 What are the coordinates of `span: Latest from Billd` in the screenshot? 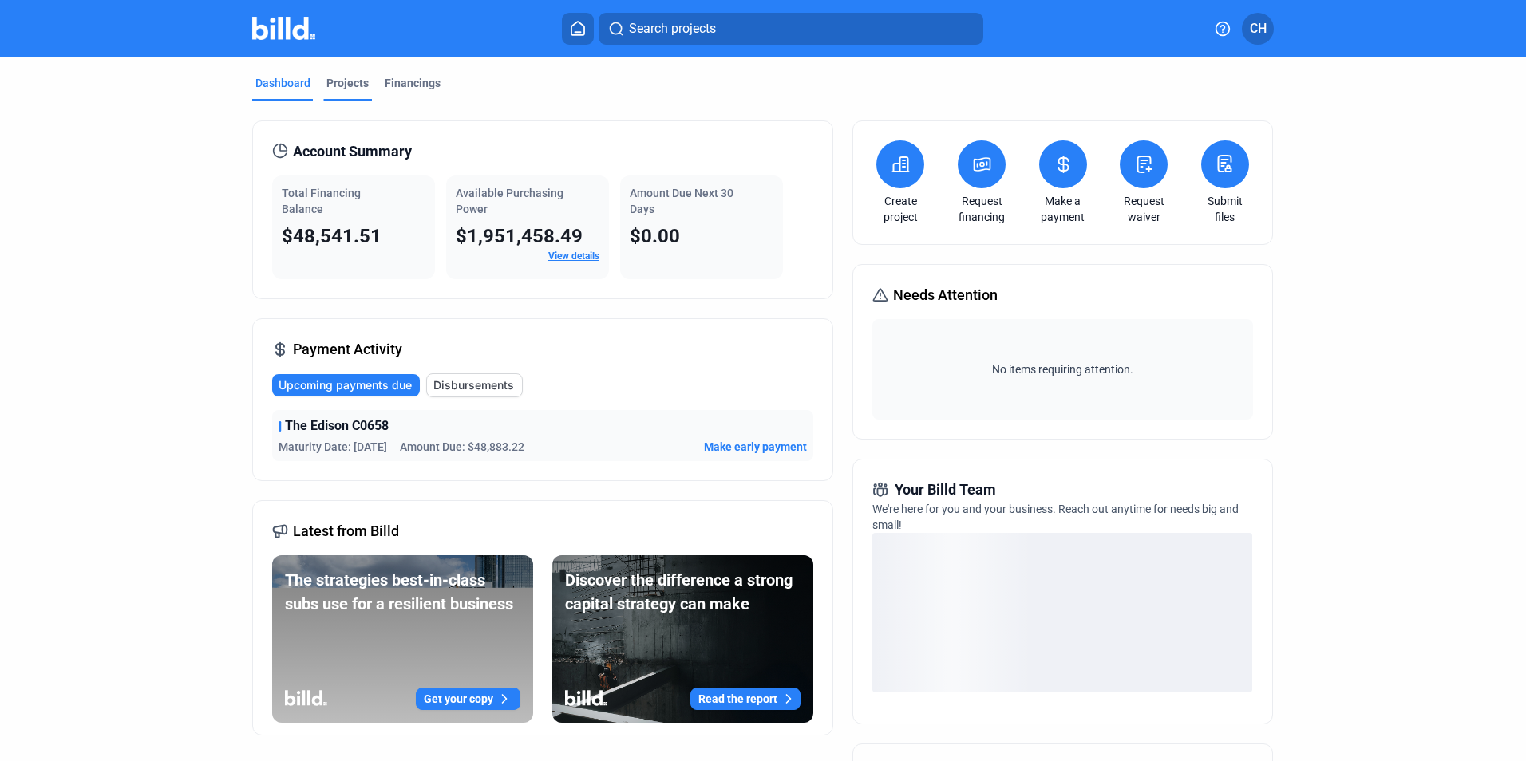 It's located at (346, 531).